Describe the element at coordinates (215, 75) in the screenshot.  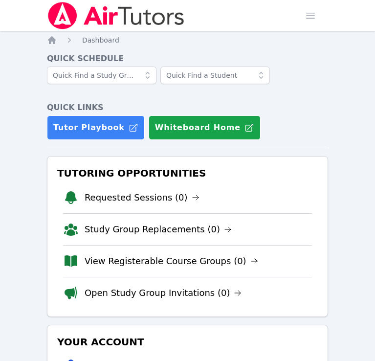
I see `input: Quick Find a Student` at that location.